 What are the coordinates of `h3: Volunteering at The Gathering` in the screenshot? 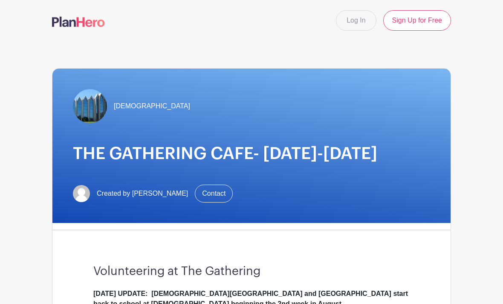 It's located at (252, 271).